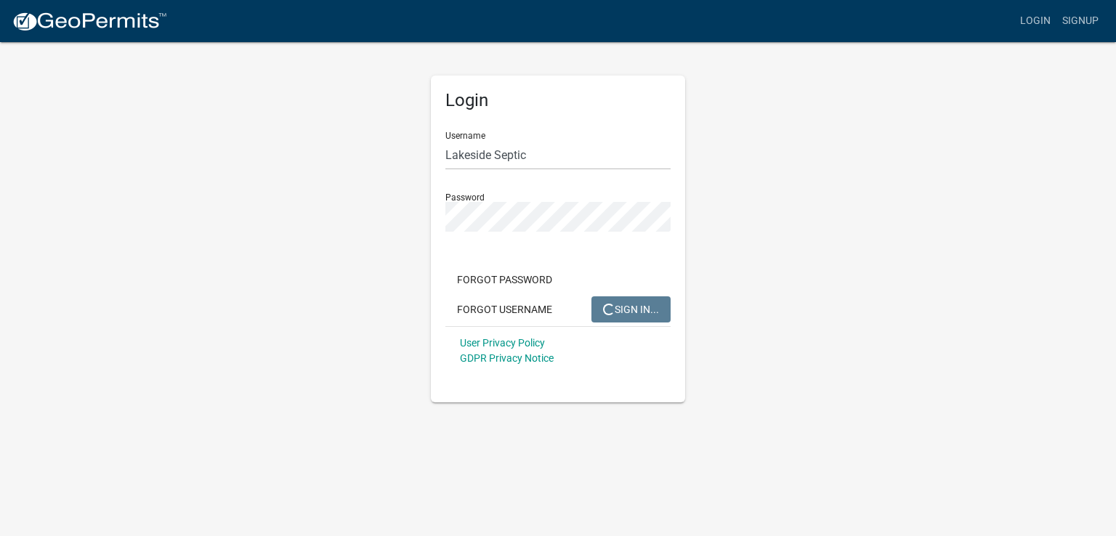 Image resolution: width=1116 pixels, height=536 pixels. What do you see at coordinates (502, 343) in the screenshot?
I see `a: User Privacy Policy` at bounding box center [502, 343].